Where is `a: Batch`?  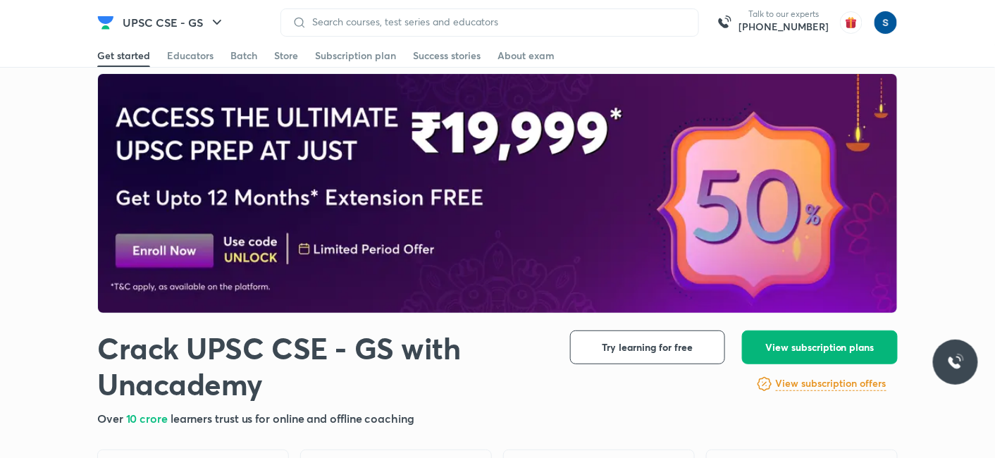
a: Batch is located at coordinates (244, 56).